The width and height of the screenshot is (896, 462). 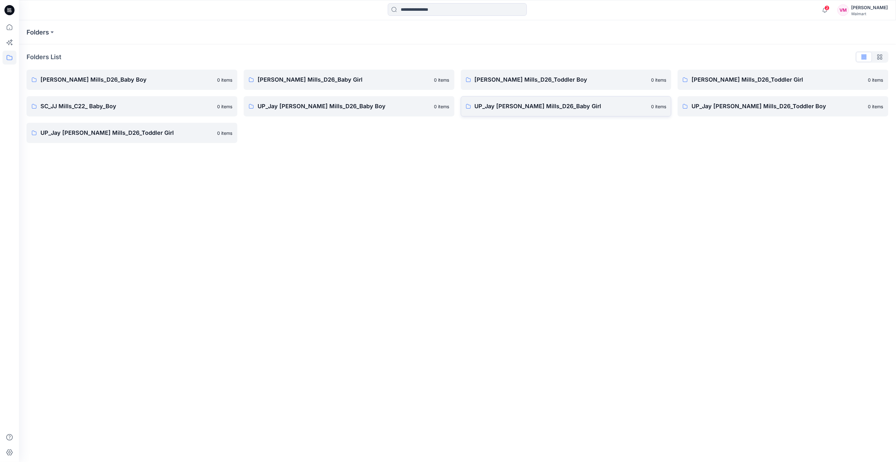 I want to click on a: Folders, so click(x=38, y=32).